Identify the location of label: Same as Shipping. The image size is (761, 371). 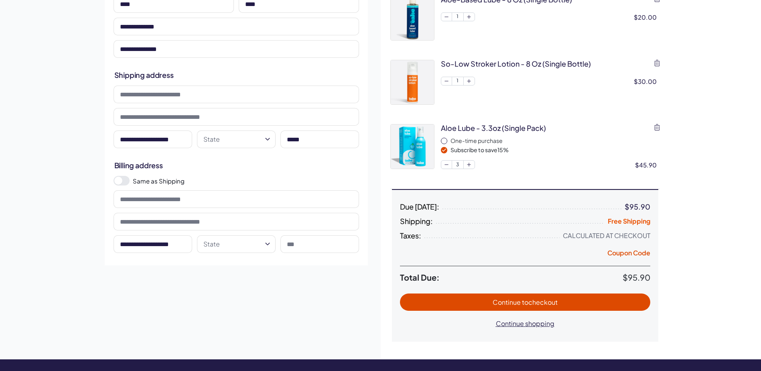
(246, 181).